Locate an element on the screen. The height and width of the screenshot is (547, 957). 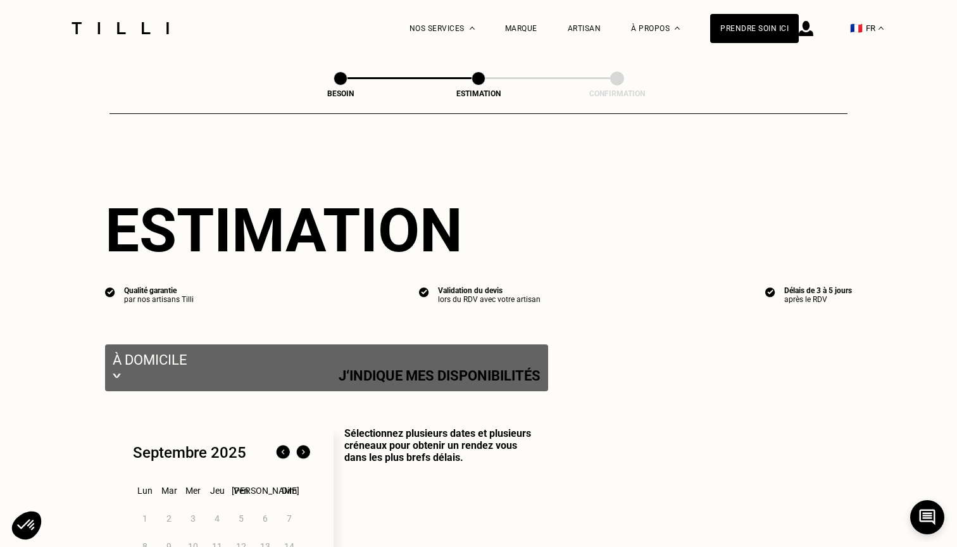
div: Artisan is located at coordinates (584, 28).